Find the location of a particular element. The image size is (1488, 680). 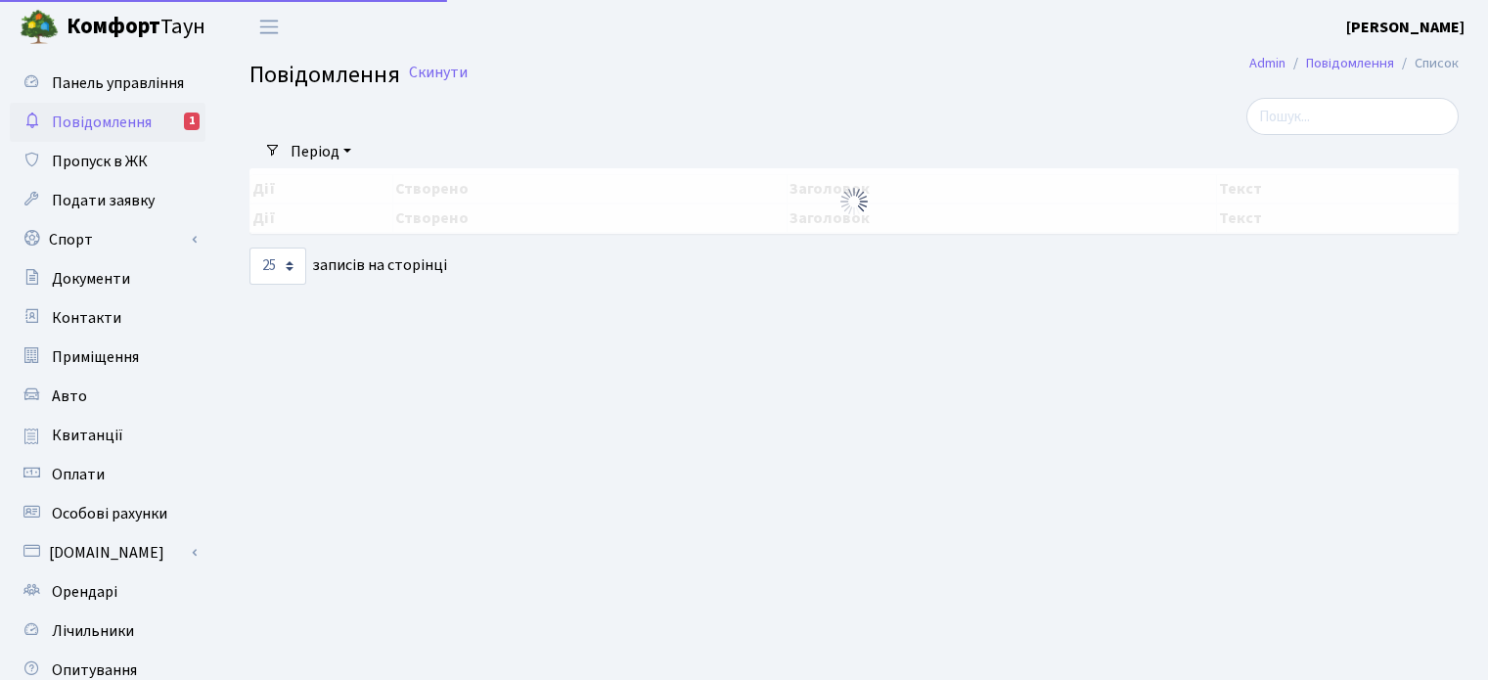

span: Лічильники is located at coordinates (93, 631).